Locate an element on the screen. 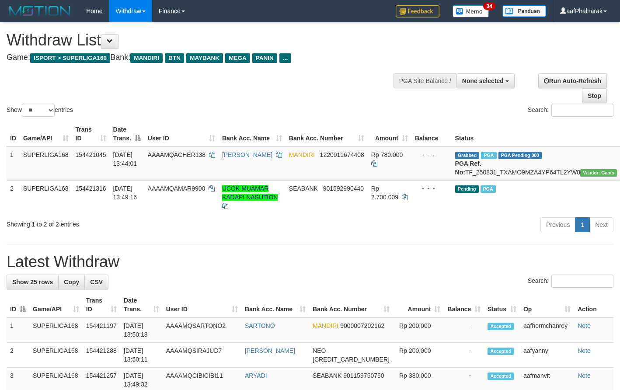 Image resolution: width=620 pixels, height=390 pixels. span: Rp 780.000 is located at coordinates (387, 155).